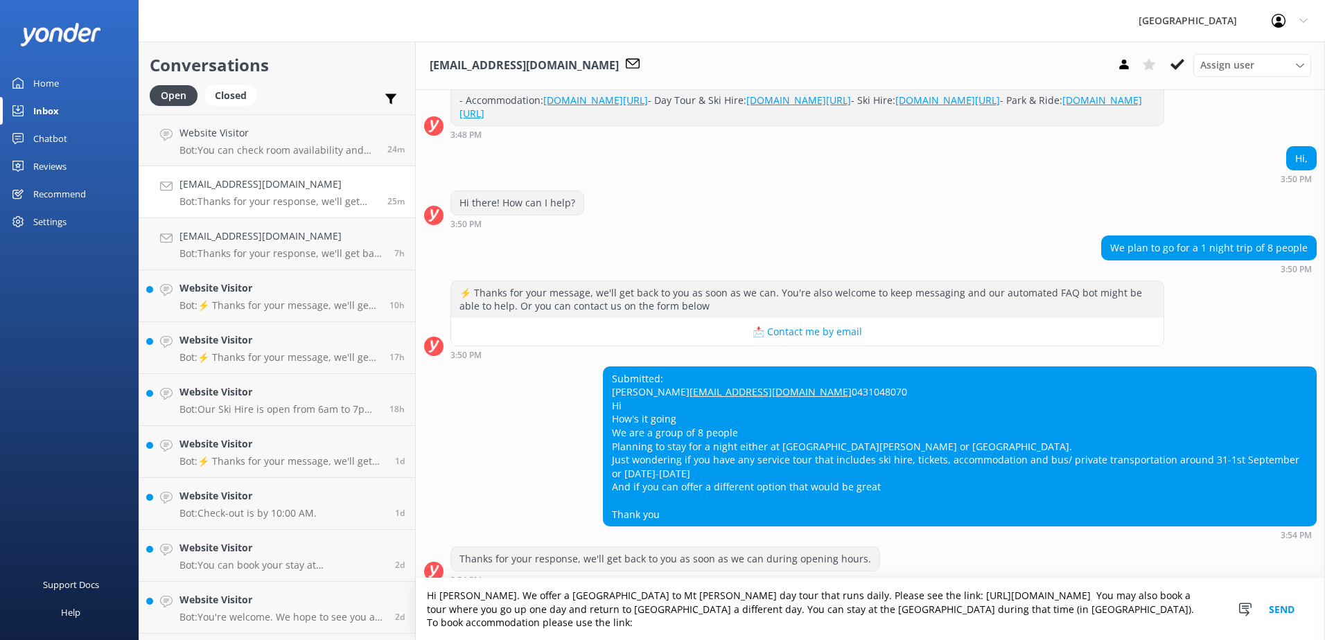 This screenshot has width=1325, height=640. I want to click on span: 03:56pm 19-Aug-2025 (UTC +10:00) Australia/Sydney, so click(396, 149).